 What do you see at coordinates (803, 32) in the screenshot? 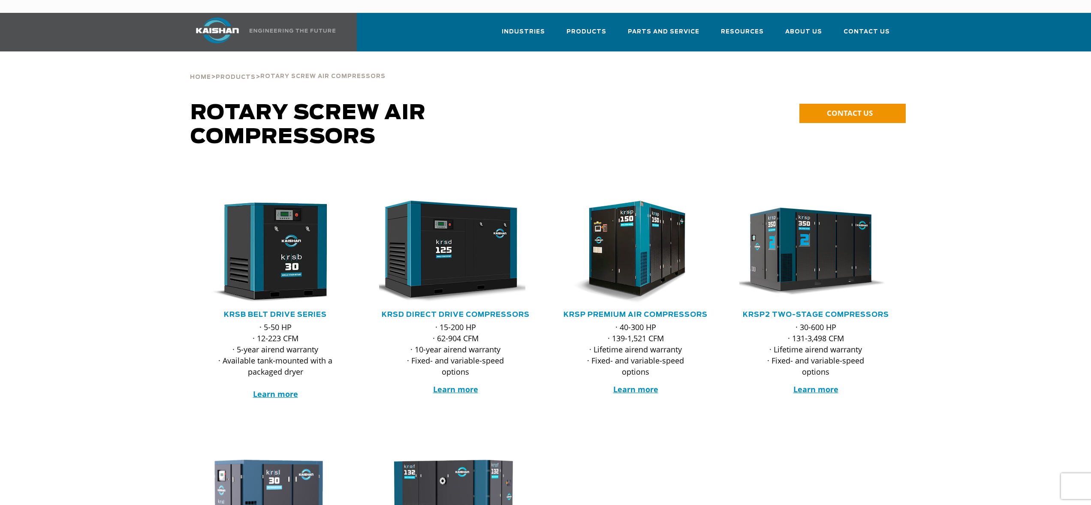
I see `span: About Us` at bounding box center [803, 32].